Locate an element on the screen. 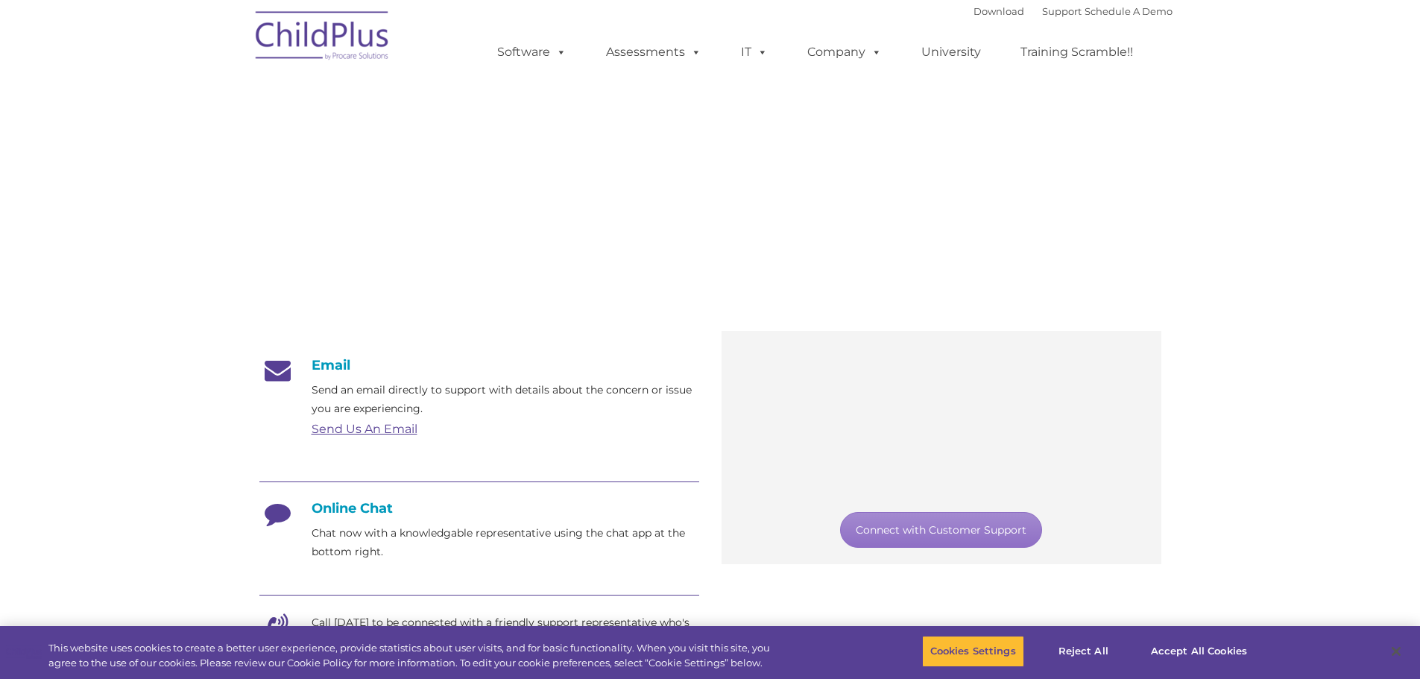  button: Cookies Settings is located at coordinates (973, 652).